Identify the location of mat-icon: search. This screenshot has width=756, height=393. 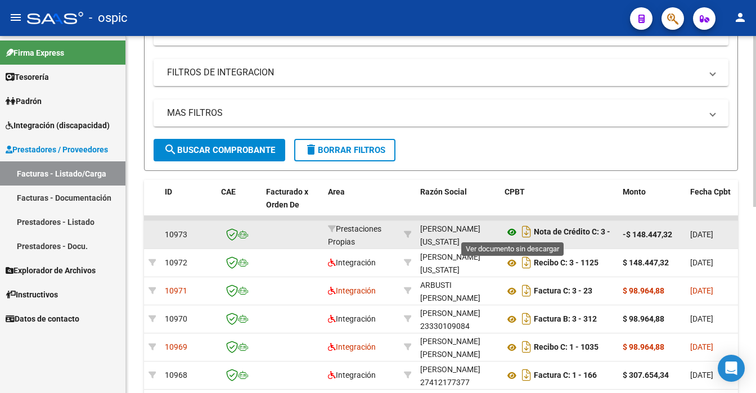
(171, 150).